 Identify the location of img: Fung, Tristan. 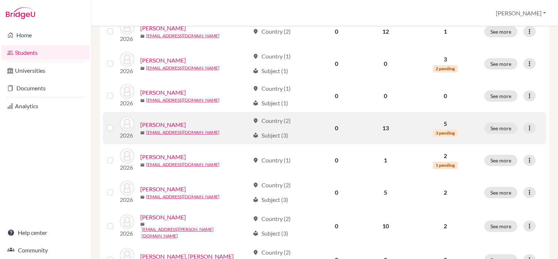
(127, 156).